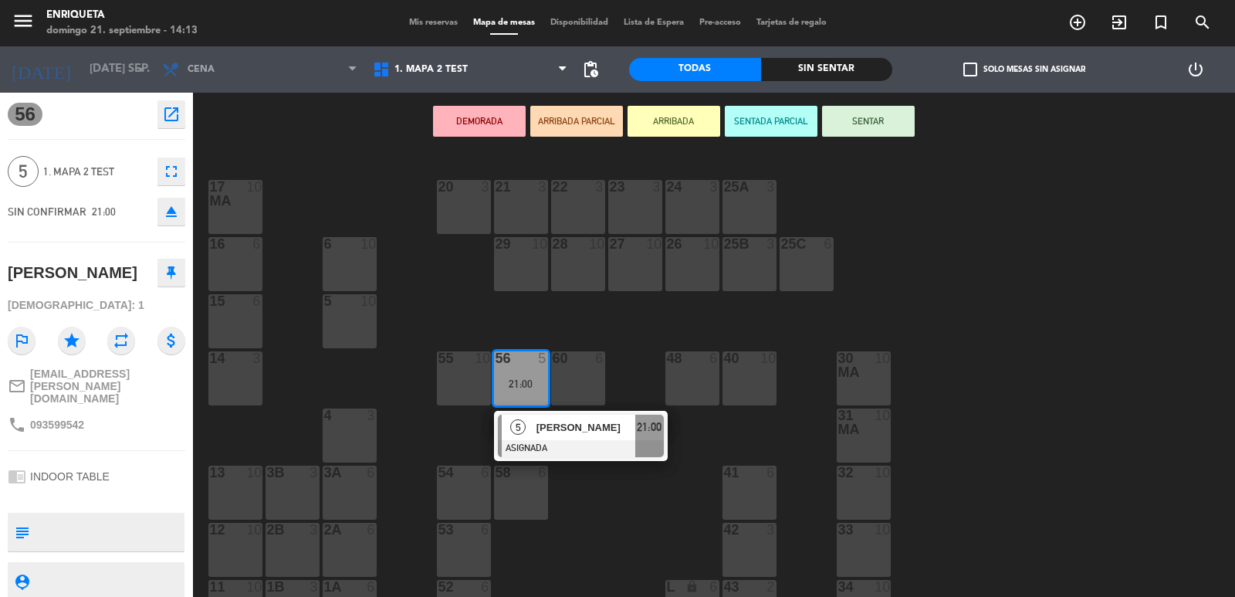 The height and width of the screenshot is (597, 1235). I want to click on div: 14, so click(210, 358).